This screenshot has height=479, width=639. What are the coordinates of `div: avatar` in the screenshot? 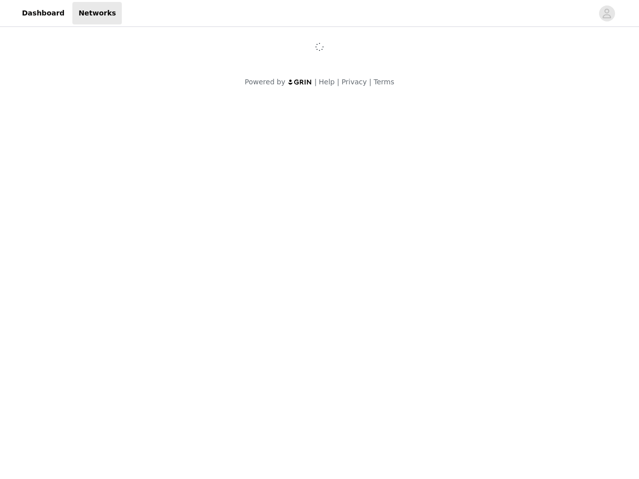 It's located at (607, 13).